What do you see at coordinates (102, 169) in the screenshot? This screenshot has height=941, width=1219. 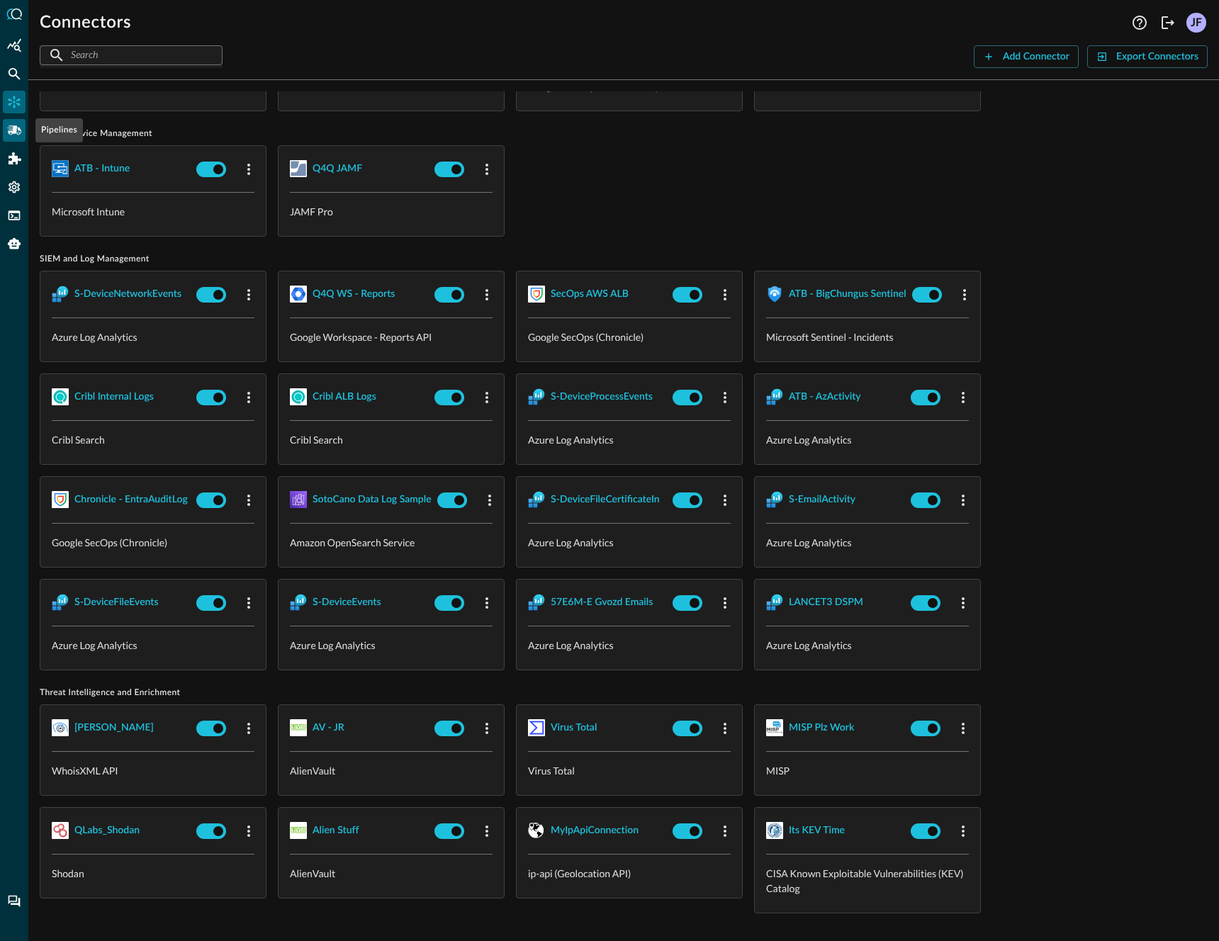 I see `div: ATB - Intune` at bounding box center [102, 169].